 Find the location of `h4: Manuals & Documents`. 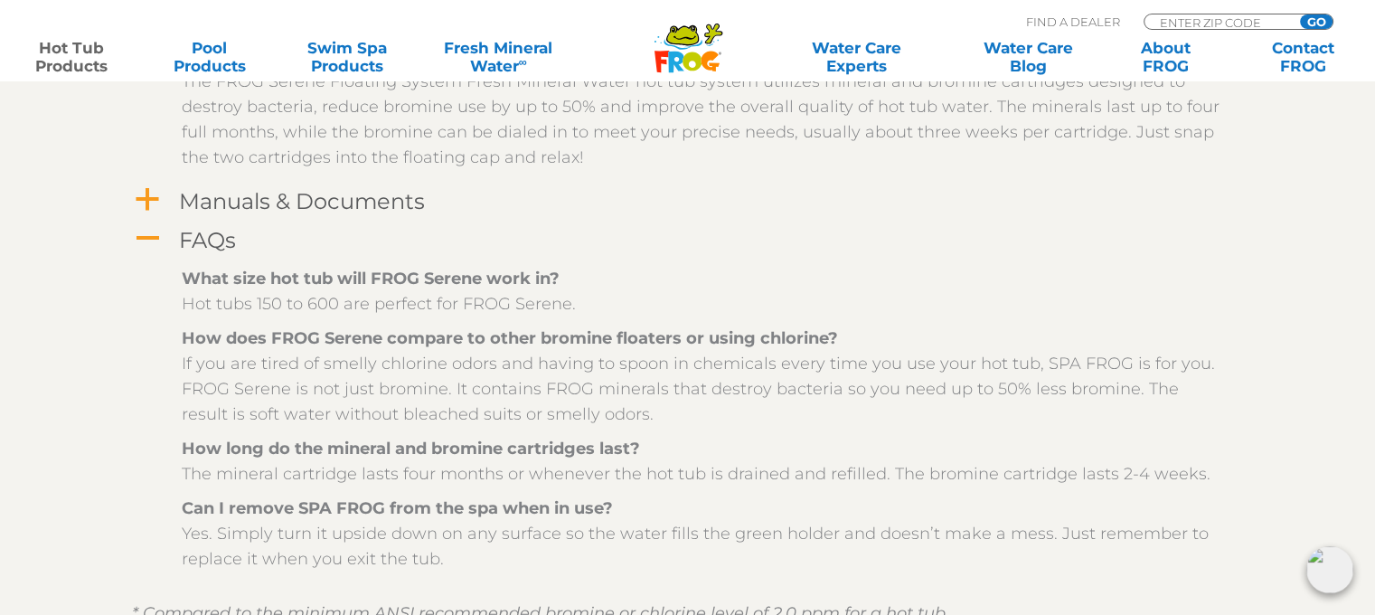

h4: Manuals & Documents is located at coordinates (302, 201).